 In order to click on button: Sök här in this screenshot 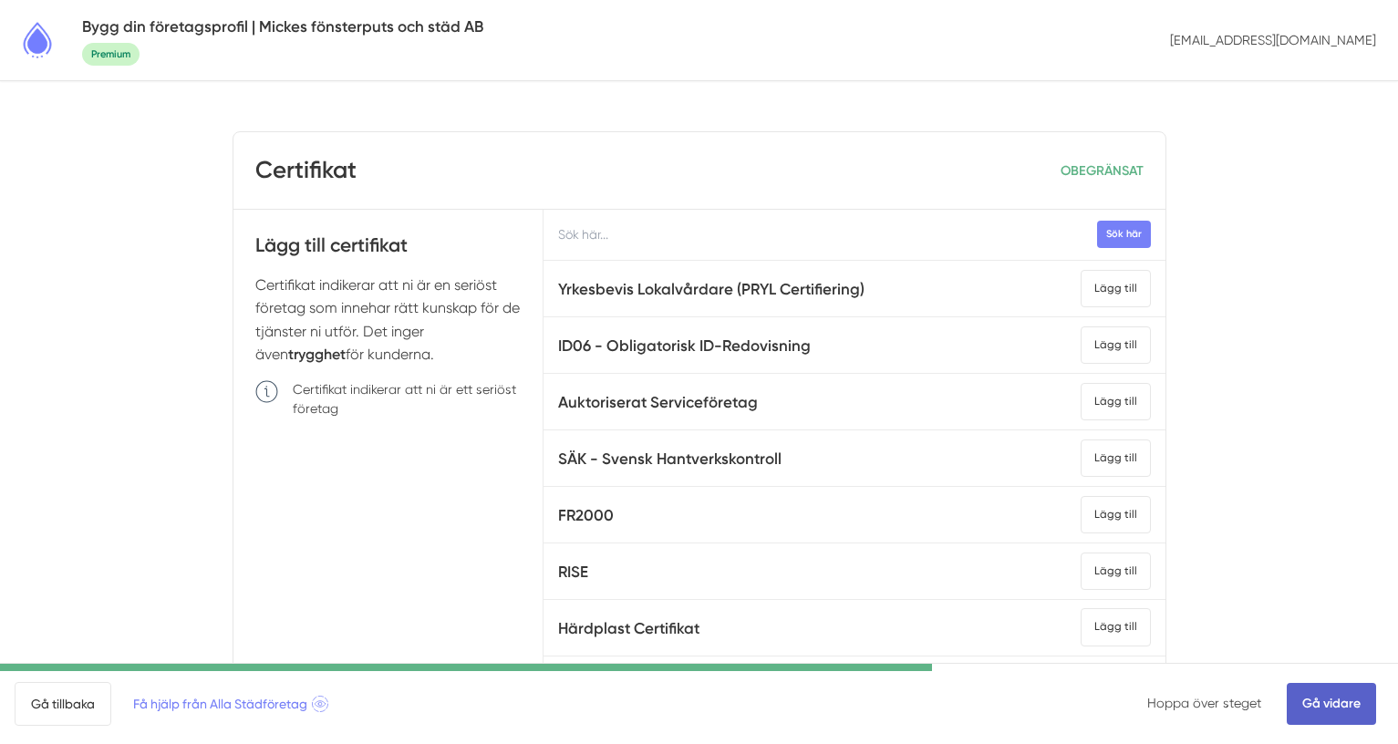, I will do `click(1123, 233)`.